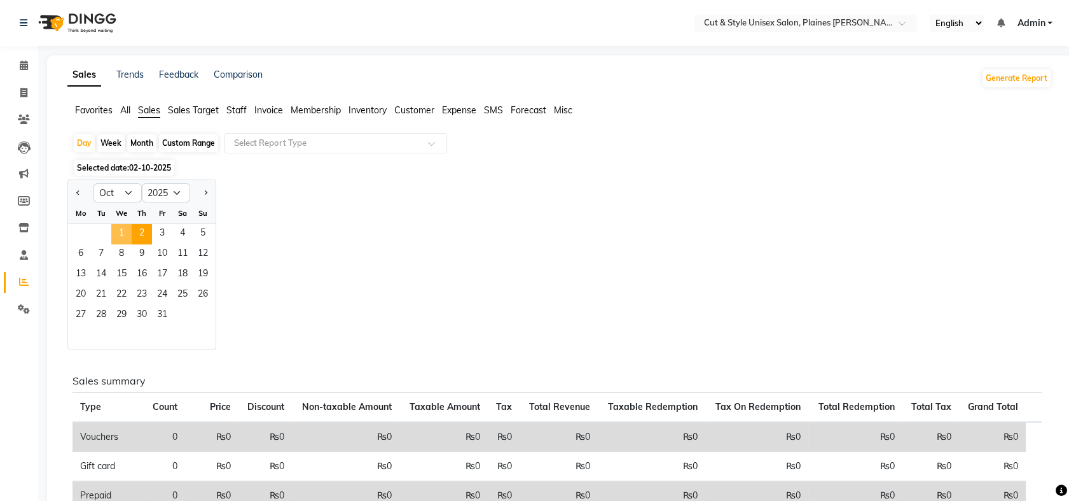 Image resolution: width=1069 pixels, height=501 pixels. I want to click on div: Friday, October 3, 2025, so click(162, 234).